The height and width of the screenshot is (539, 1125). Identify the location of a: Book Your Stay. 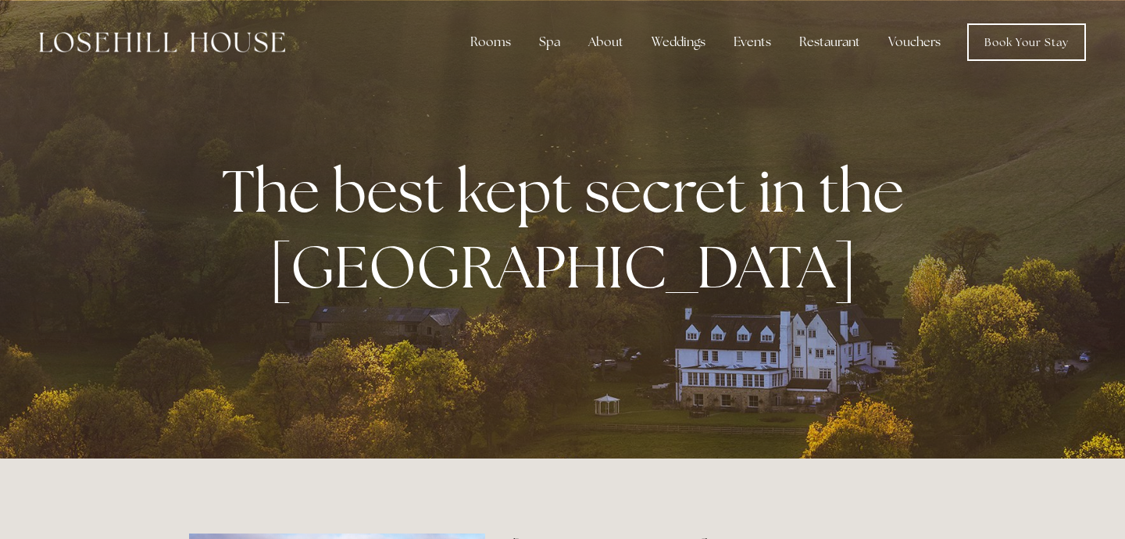
(1026, 42).